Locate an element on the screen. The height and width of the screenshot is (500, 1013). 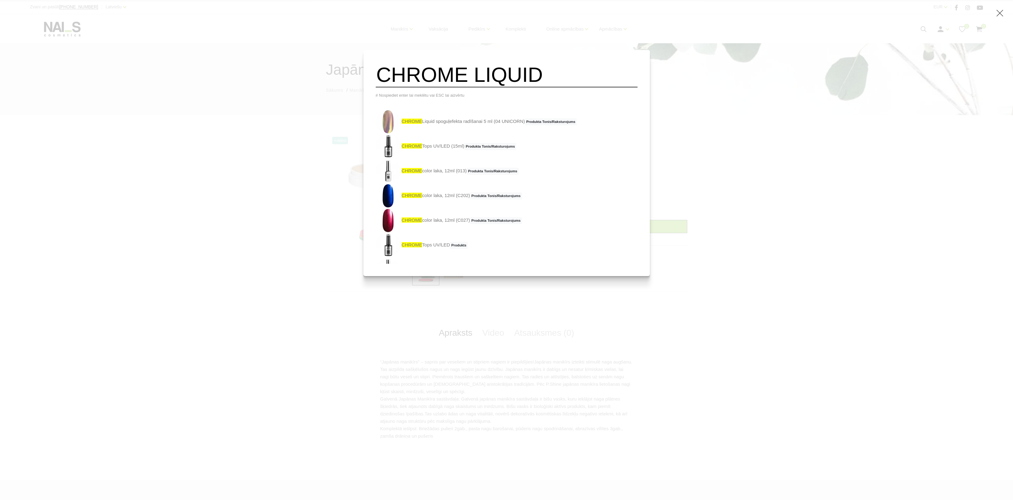
a: CHROMEcolor laka, 12ml (C202)Produkta Tonis/Raksturojums is located at coordinates (449, 196).